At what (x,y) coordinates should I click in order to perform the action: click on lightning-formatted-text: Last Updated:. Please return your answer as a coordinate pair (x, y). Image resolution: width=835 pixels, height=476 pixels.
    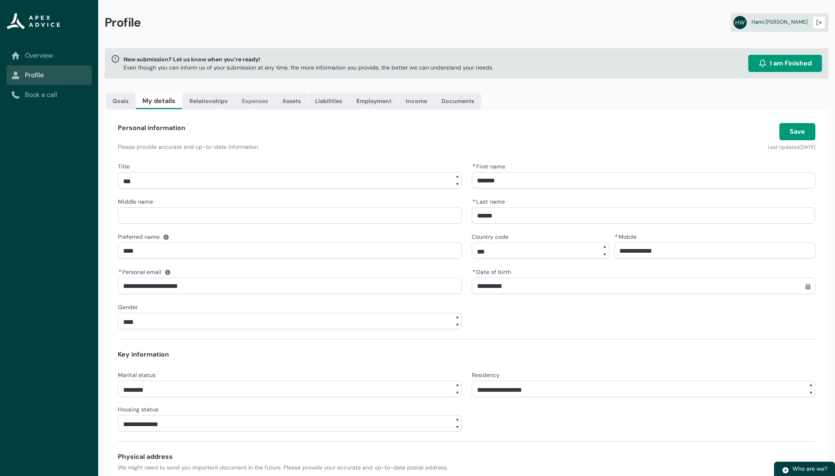
    Looking at the image, I should click on (785, 147).